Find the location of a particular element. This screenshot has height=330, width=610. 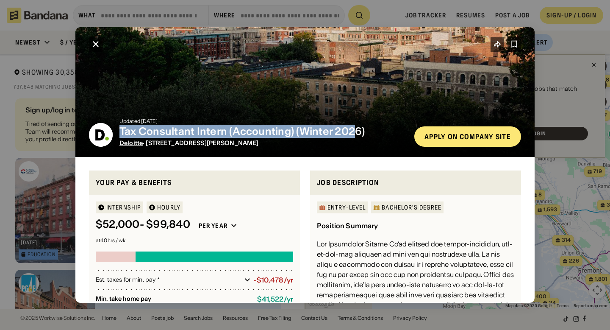

div: Position Summary is located at coordinates (348, 226).